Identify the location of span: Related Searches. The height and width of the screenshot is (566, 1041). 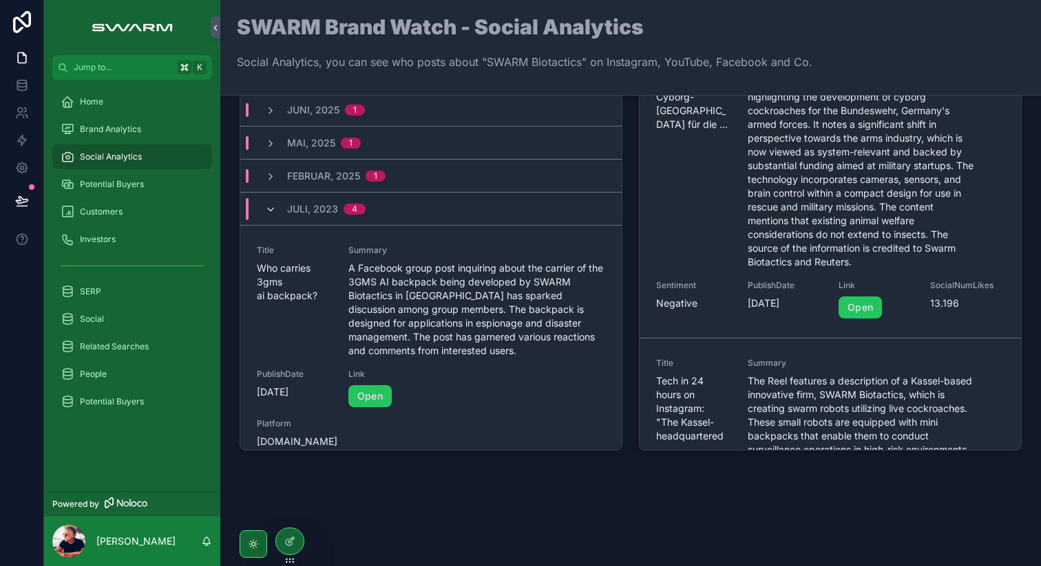
(114, 347).